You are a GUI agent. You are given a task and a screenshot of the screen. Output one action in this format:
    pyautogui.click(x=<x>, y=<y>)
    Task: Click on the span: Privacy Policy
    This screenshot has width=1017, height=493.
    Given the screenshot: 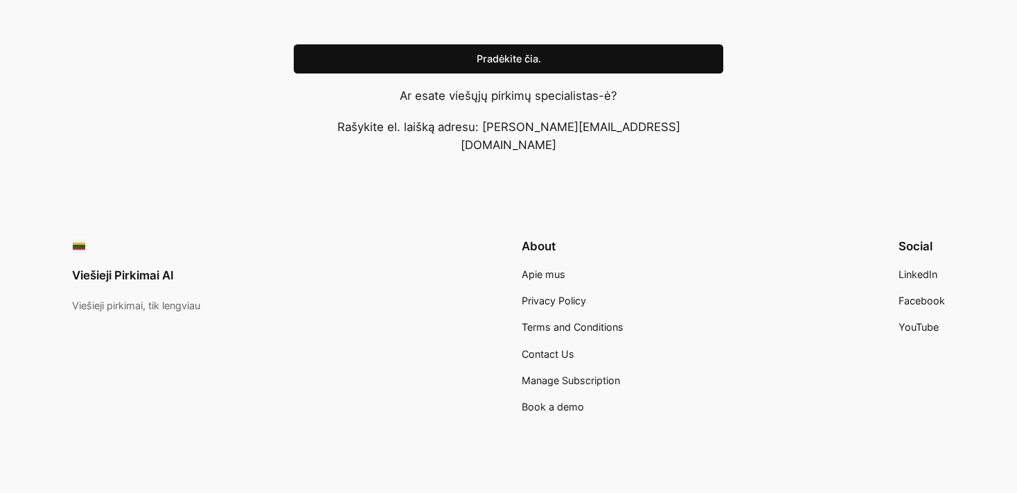 What is the action you would take?
    pyautogui.click(x=554, y=300)
    